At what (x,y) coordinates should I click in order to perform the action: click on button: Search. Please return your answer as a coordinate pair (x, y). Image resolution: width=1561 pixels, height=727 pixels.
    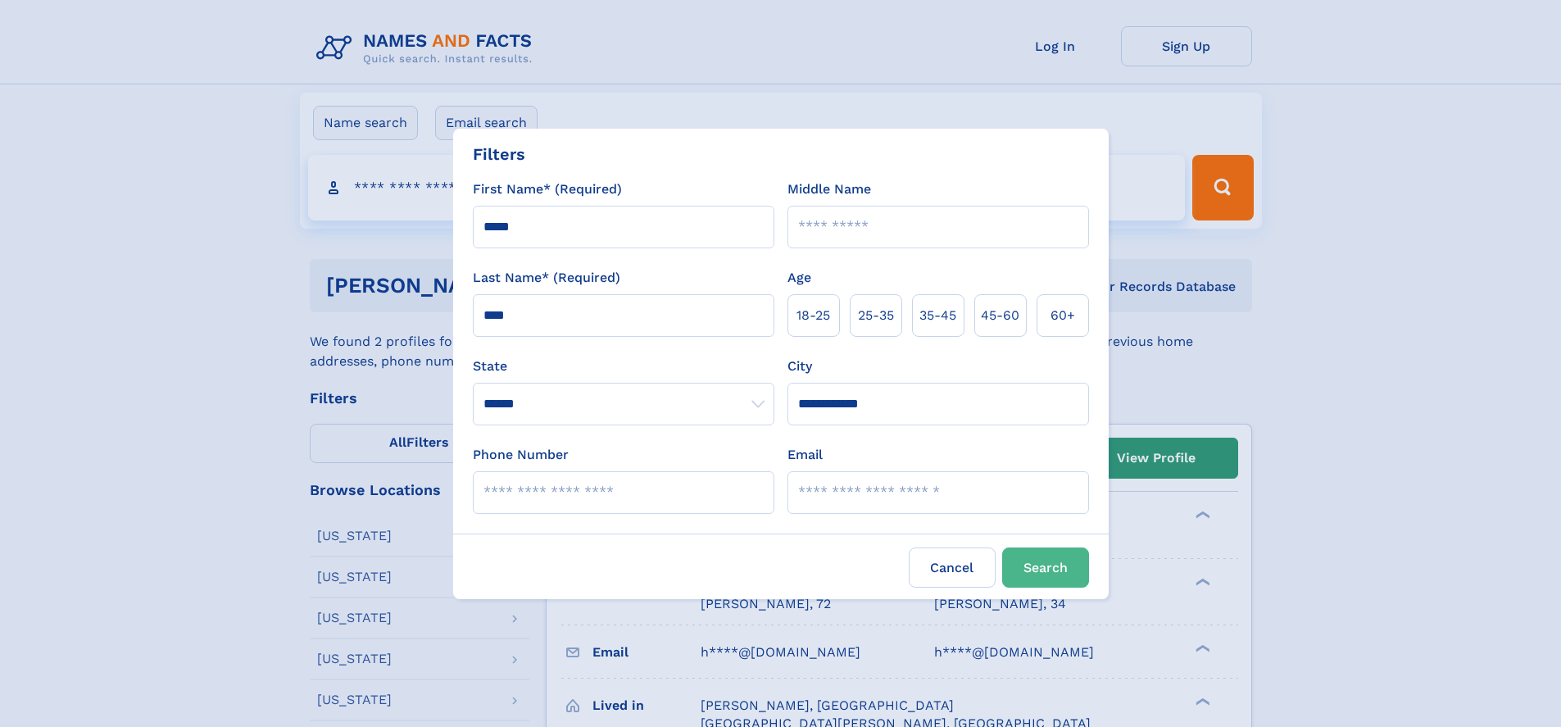
    Looking at the image, I should click on (1045, 567).